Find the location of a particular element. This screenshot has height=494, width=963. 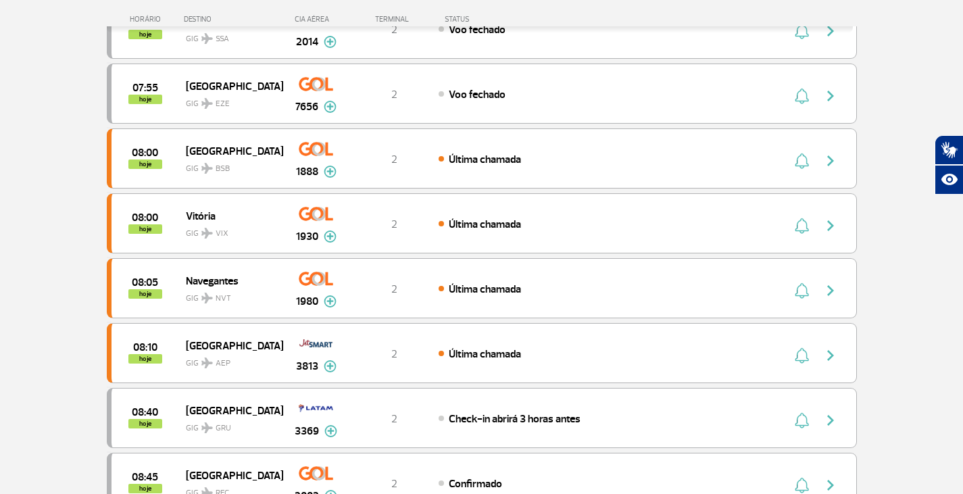

span: NVT is located at coordinates (223, 299).